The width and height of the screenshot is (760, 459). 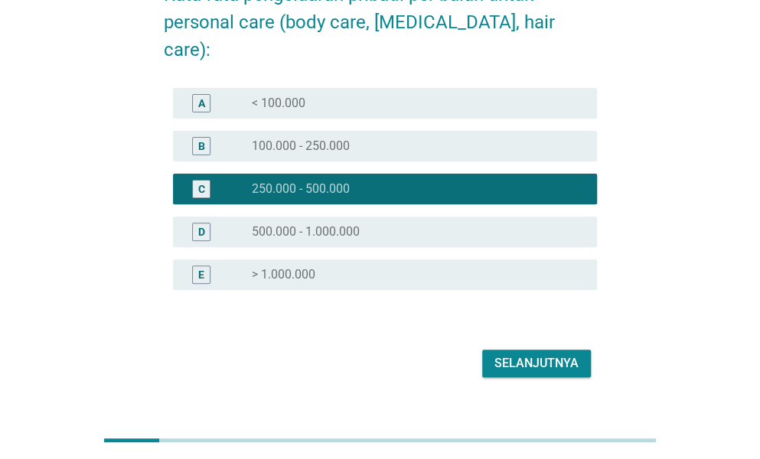 What do you see at coordinates (537, 364) in the screenshot?
I see `button: Selanjutnya` at bounding box center [537, 364].